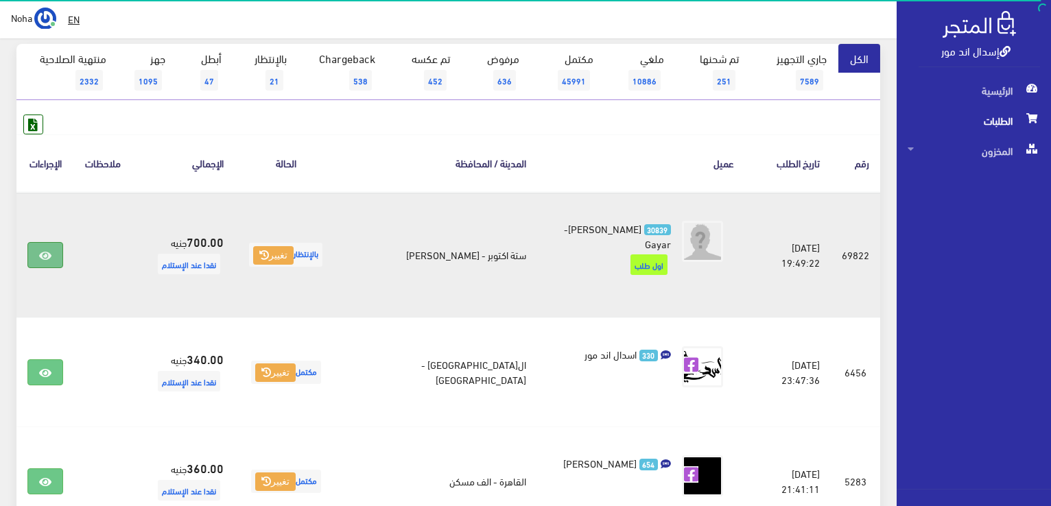  I want to click on th: رقم, so click(856, 163).